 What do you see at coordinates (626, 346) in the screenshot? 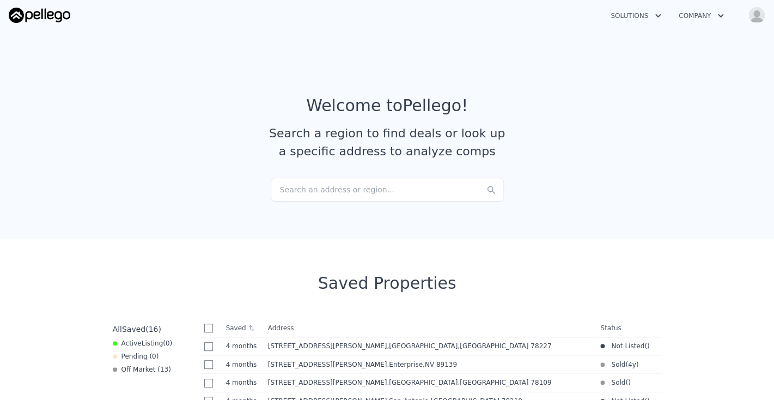
I see `span: Not Listed (` at bounding box center [626, 346].